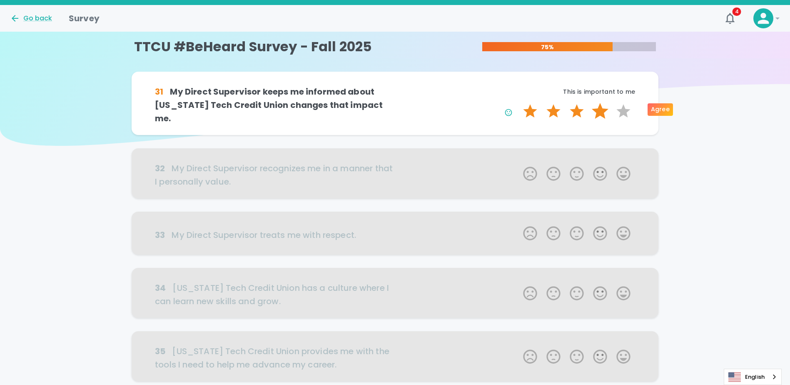  Describe the element at coordinates (753, 377) in the screenshot. I see `div: Language` at that location.